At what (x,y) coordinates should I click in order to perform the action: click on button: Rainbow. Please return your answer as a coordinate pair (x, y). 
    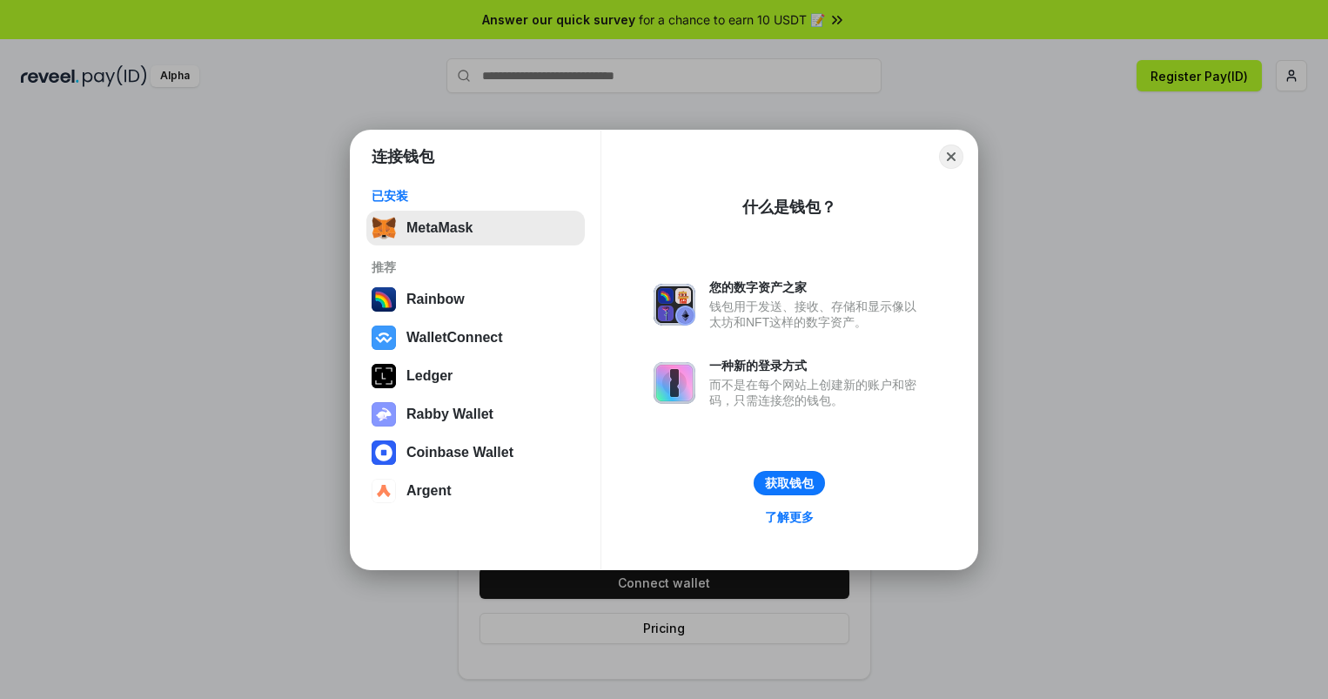
    Looking at the image, I should click on (475, 299).